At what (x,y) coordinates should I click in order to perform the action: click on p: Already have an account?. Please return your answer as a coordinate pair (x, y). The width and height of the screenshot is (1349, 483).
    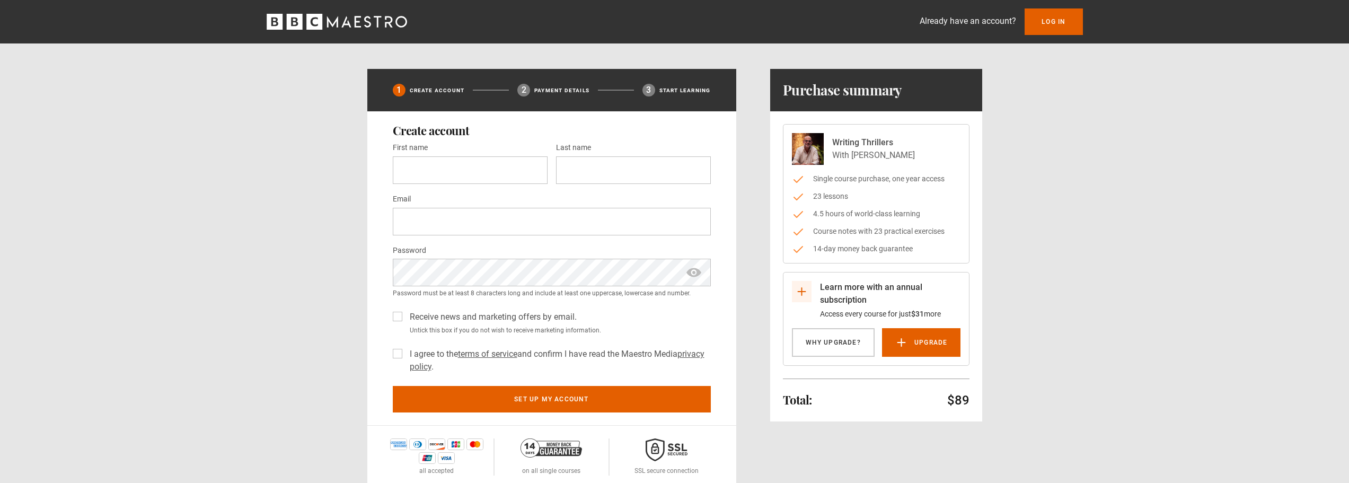
    Looking at the image, I should click on (968, 21).